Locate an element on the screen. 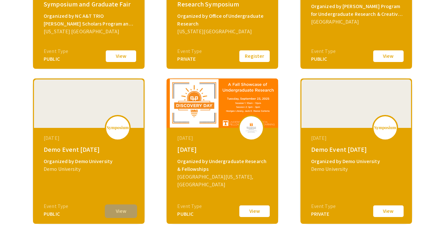 The width and height of the screenshot is (445, 228). div: Organized by Undergraduate Research & Fellowships is located at coordinates (223, 166).